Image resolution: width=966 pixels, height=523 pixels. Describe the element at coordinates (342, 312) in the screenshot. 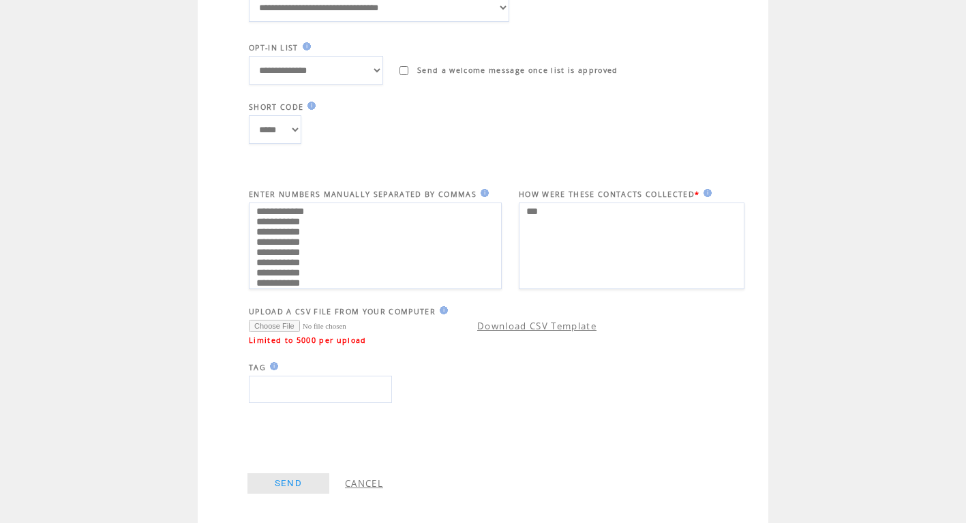

I see `span: UPLOAD A CSV FILE FROM YOUR COMPUTER` at that location.